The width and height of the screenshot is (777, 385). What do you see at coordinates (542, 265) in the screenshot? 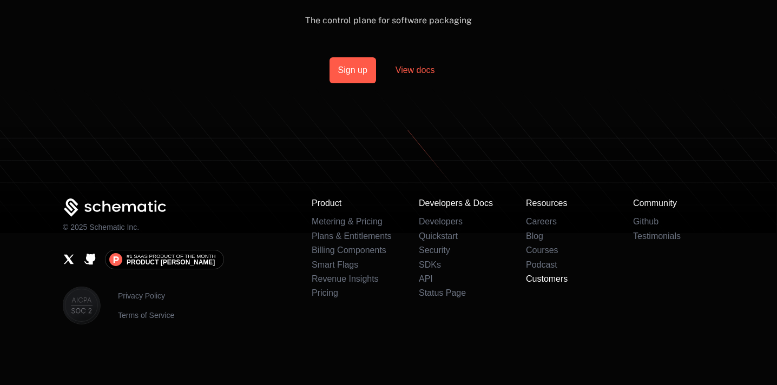
I see `a: Podcast` at bounding box center [542, 265].